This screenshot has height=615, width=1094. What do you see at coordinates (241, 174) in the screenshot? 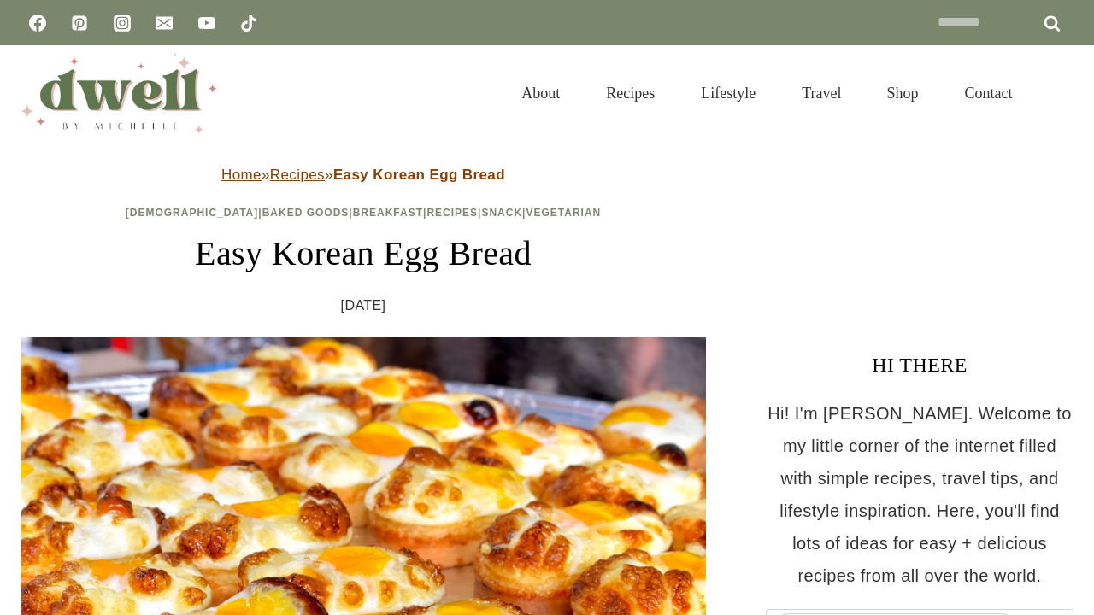
I see `a: Home` at bounding box center [241, 174].